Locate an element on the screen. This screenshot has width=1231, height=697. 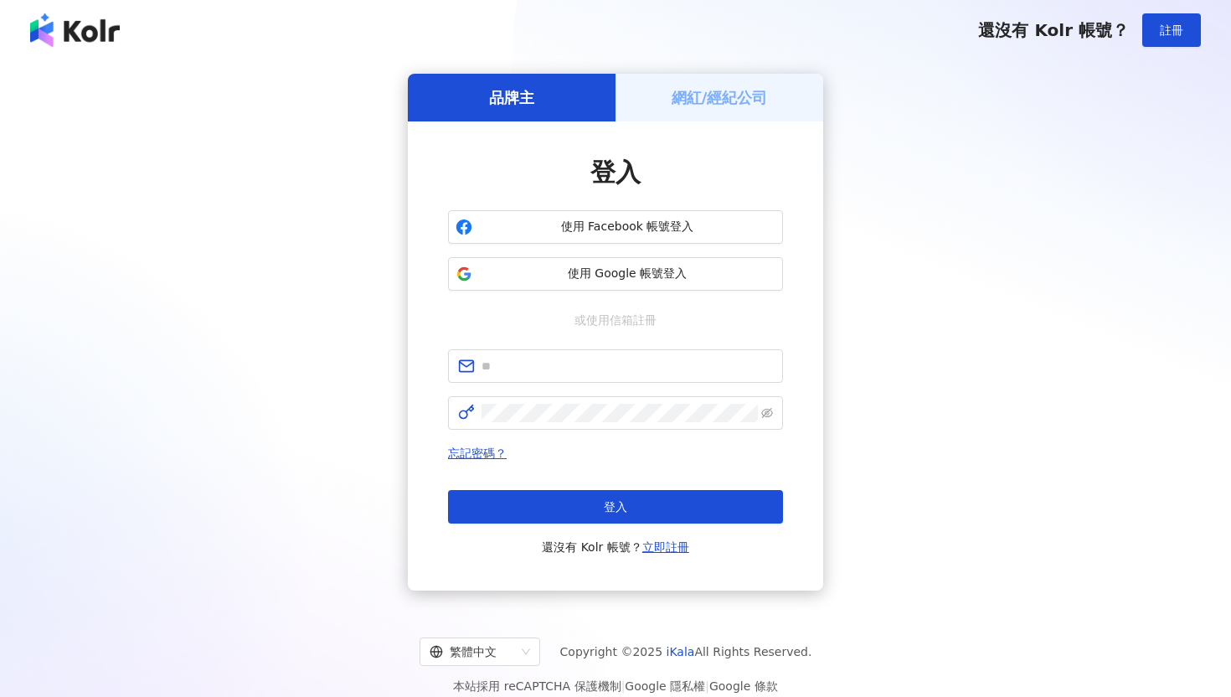
h5: 品牌主 is located at coordinates (512, 97).